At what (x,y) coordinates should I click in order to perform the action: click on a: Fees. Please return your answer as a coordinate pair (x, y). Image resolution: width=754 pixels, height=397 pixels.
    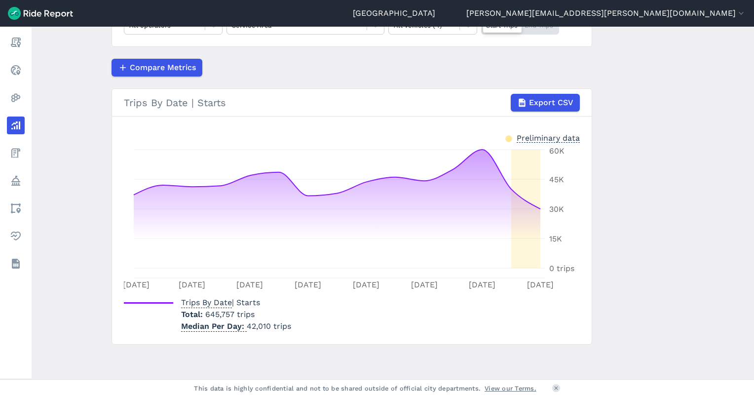
    Looking at the image, I should click on (16, 153).